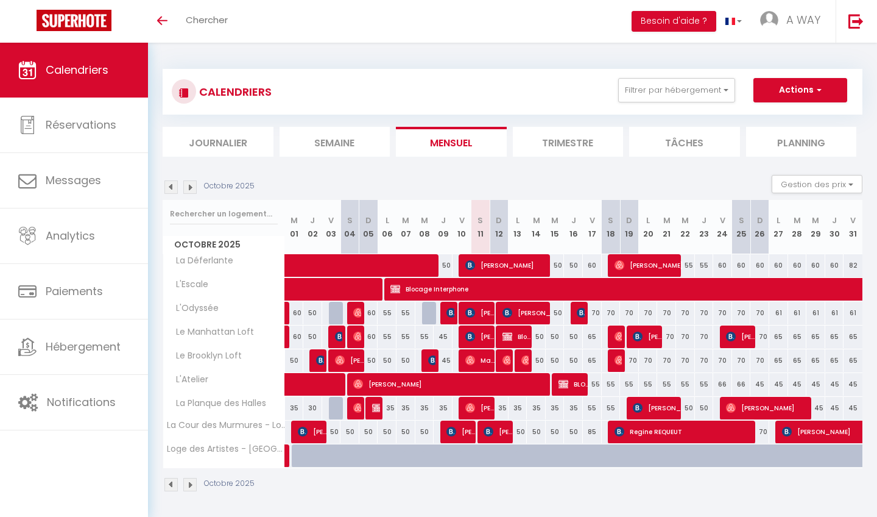  What do you see at coordinates (835, 227) in the screenshot?
I see `th: 30` at bounding box center [835, 227].